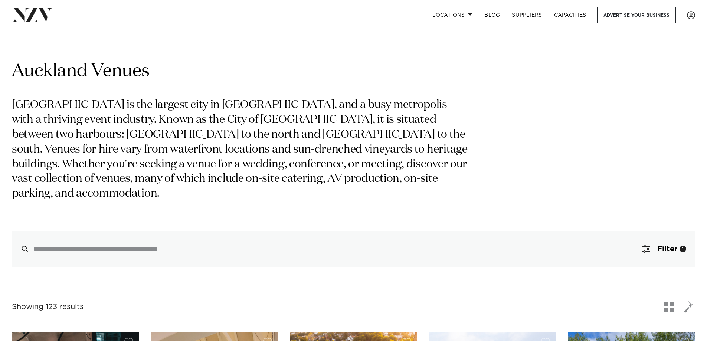 This screenshot has width=707, height=341. What do you see at coordinates (32, 15) in the screenshot?
I see `img: nzv-logo.png` at bounding box center [32, 15].